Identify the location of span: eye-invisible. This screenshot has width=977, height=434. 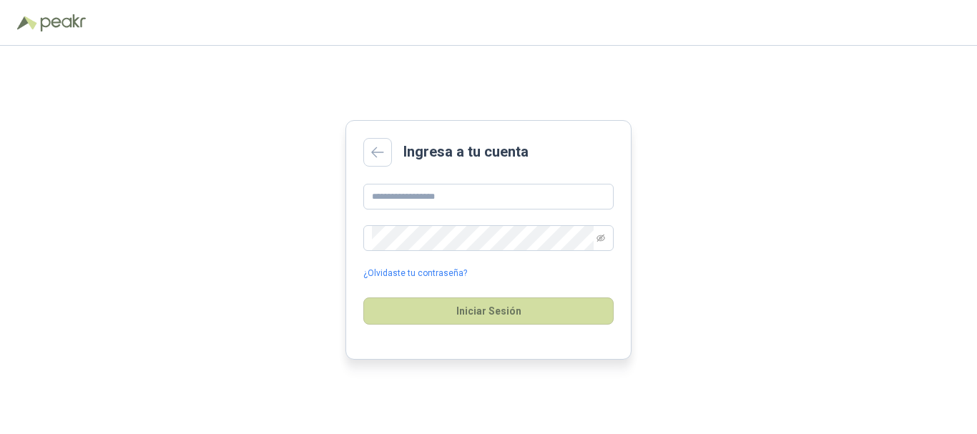
(601, 238).